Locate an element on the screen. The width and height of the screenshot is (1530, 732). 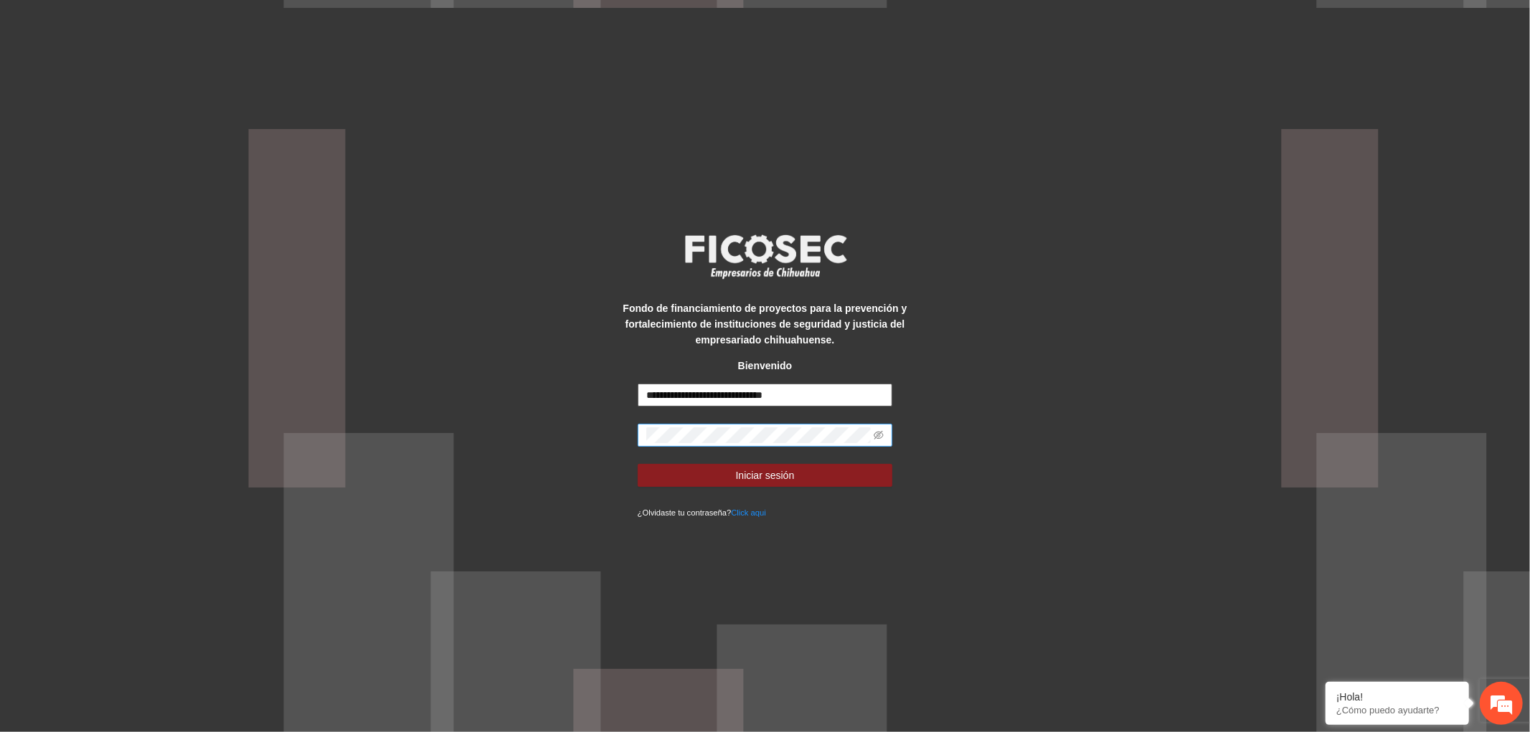
a: Click aqui is located at coordinates (748, 513).